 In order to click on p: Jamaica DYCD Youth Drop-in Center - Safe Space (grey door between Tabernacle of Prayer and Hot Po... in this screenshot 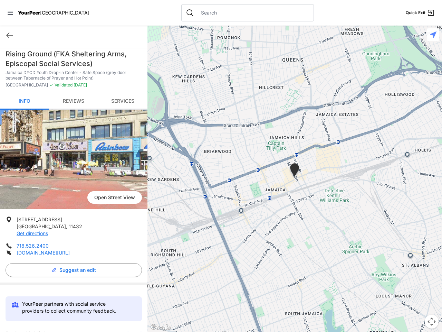, I will do `click(74, 75)`.